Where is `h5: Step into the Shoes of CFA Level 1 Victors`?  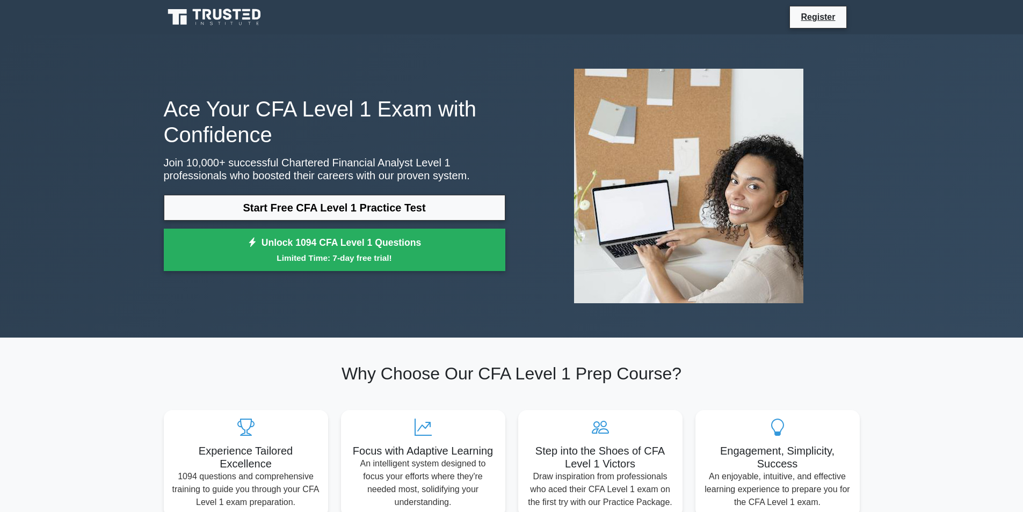
h5: Step into the Shoes of CFA Level 1 Victors is located at coordinates (601, 458).